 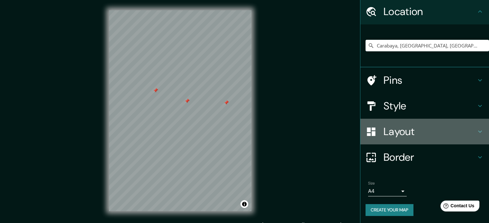 I want to click on div: Style, so click(x=424, y=106).